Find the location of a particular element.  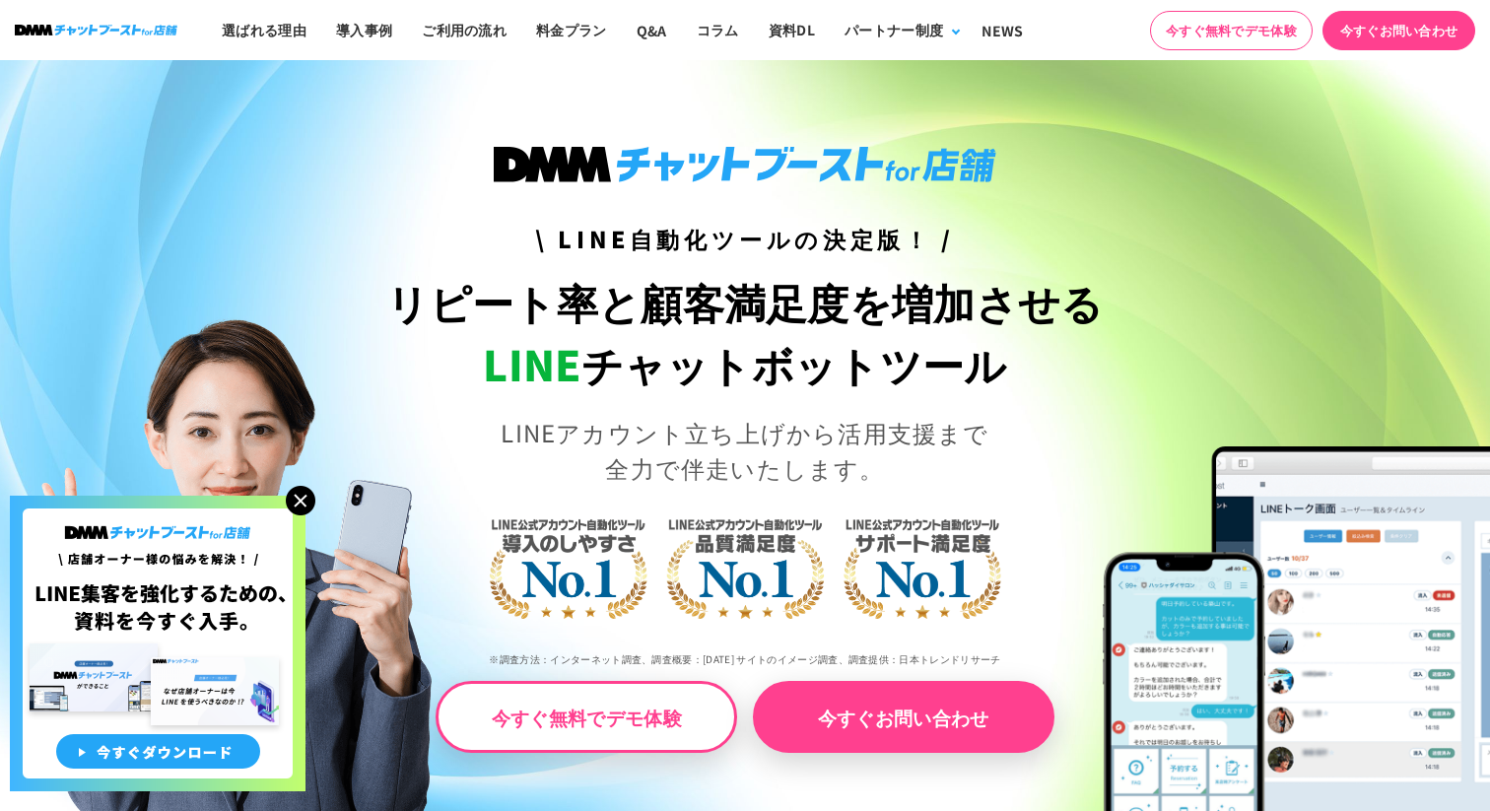

div: パートナー制度 is located at coordinates (894, 30).